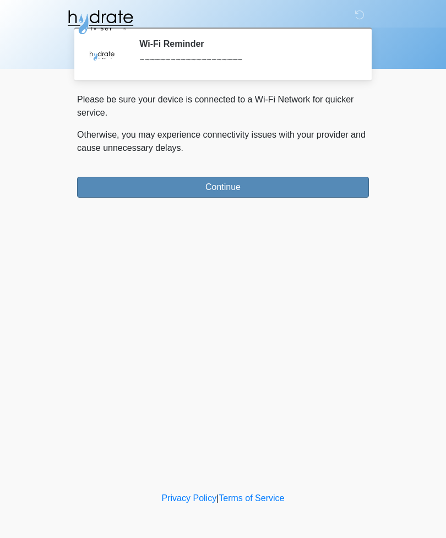 This screenshot has width=446, height=538. I want to click on p: Please be sure your device is connected to a Wi-Fi Network for quicker service., so click(223, 106).